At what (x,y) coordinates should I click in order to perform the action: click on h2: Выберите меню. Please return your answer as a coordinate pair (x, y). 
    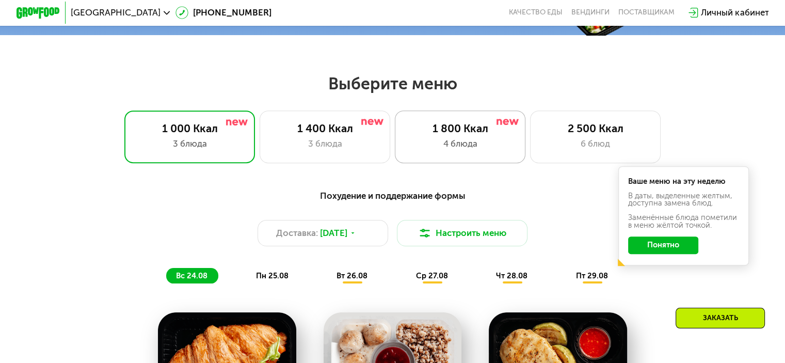
    Looking at the image, I should click on (393, 84).